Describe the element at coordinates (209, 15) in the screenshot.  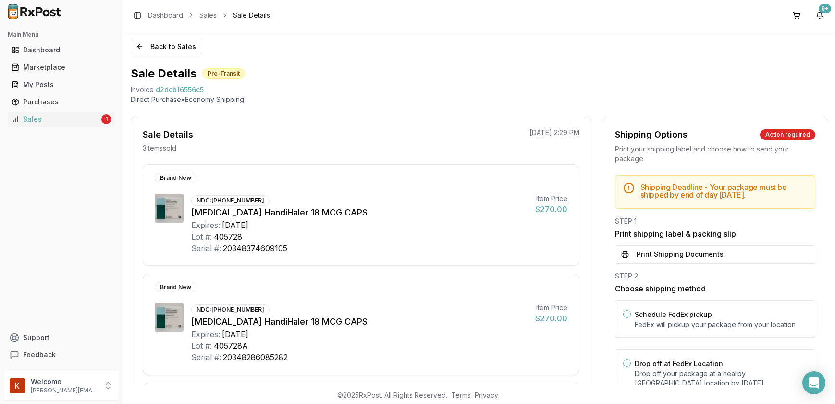
I see `nav: breadcrumb` at that location.